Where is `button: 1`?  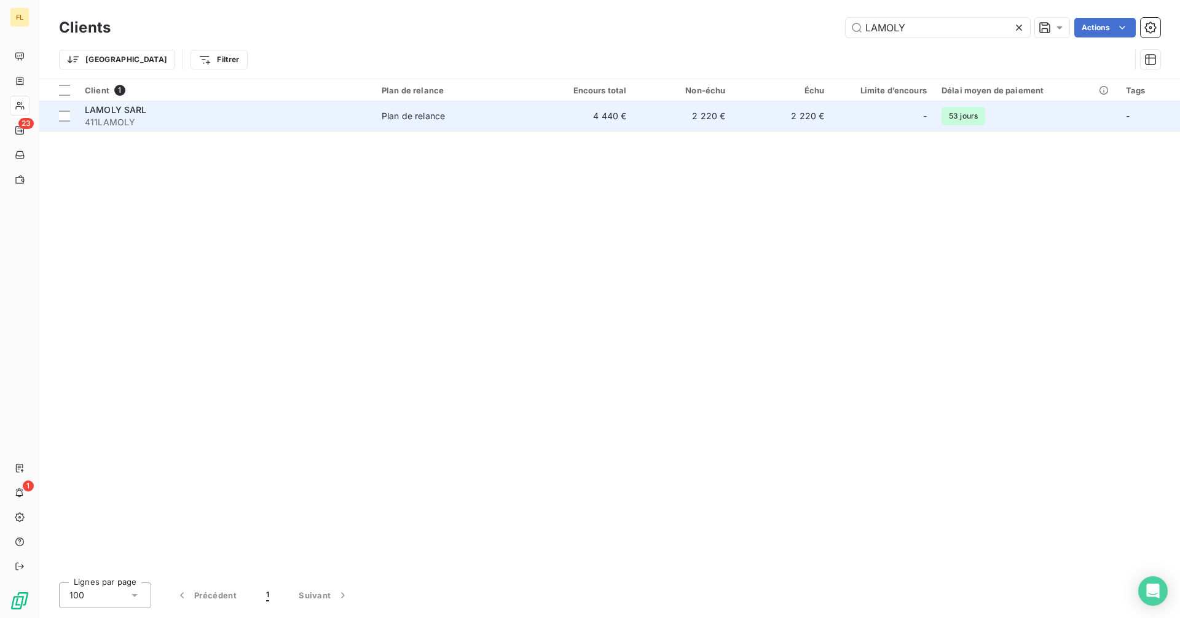 button: 1 is located at coordinates (267, 596).